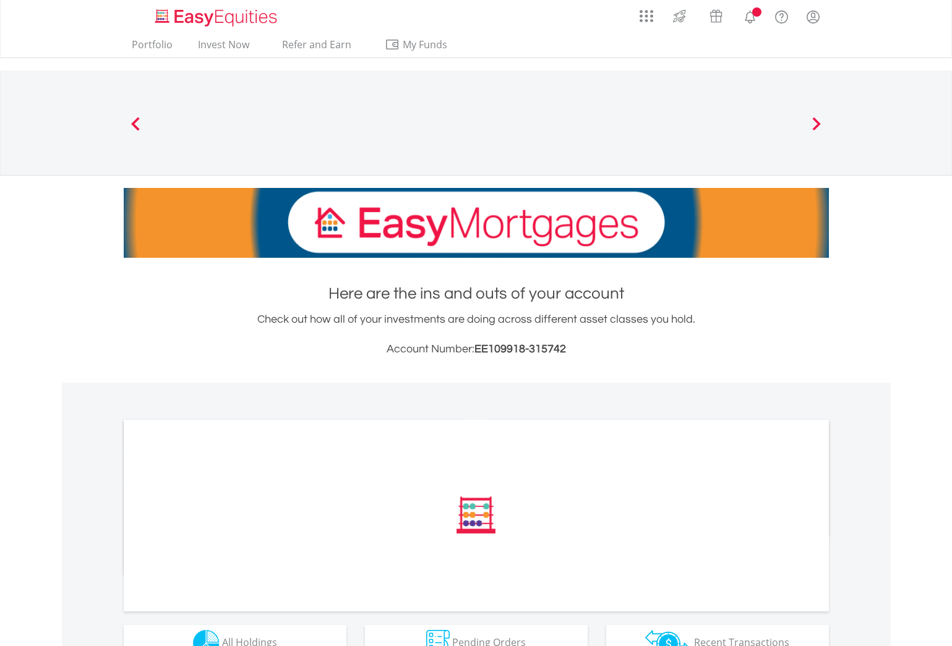 The height and width of the screenshot is (646, 952). Describe the element at coordinates (476, 294) in the screenshot. I see `h1: Here are the ins and outs of your account` at that location.